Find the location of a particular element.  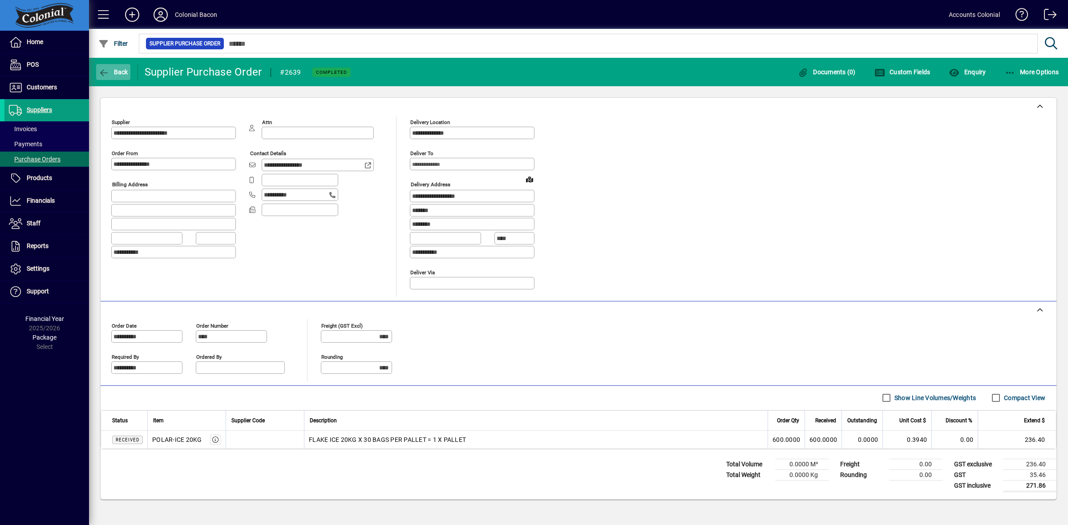

span: FLAKE ICE 20KG X 30 BAGS PER PALLET = 1 X PALLET is located at coordinates (387, 440).